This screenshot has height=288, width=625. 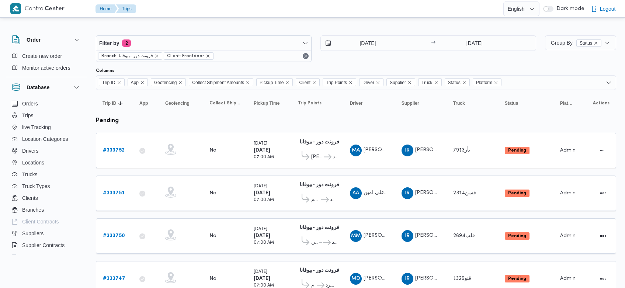 What do you see at coordinates (46, 186) in the screenshot?
I see `button: Truck Types` at bounding box center [46, 186].